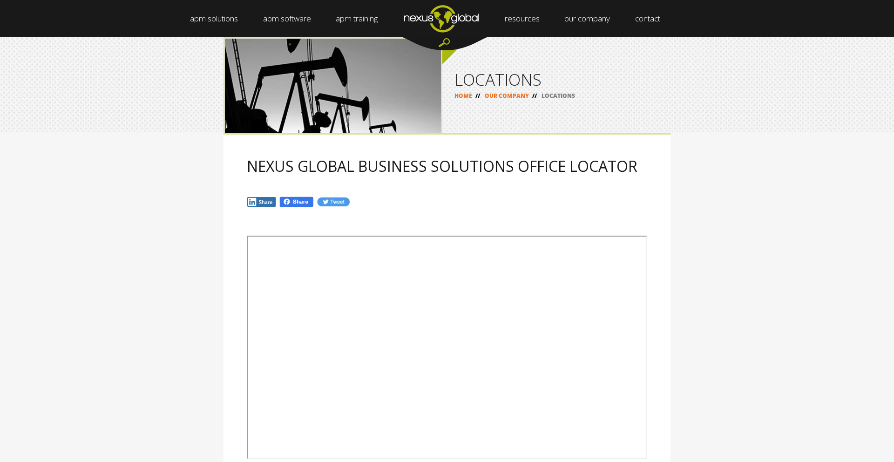 The height and width of the screenshot is (462, 894). What do you see at coordinates (334, 202) in the screenshot?
I see `img: Tw.jpg` at bounding box center [334, 202].